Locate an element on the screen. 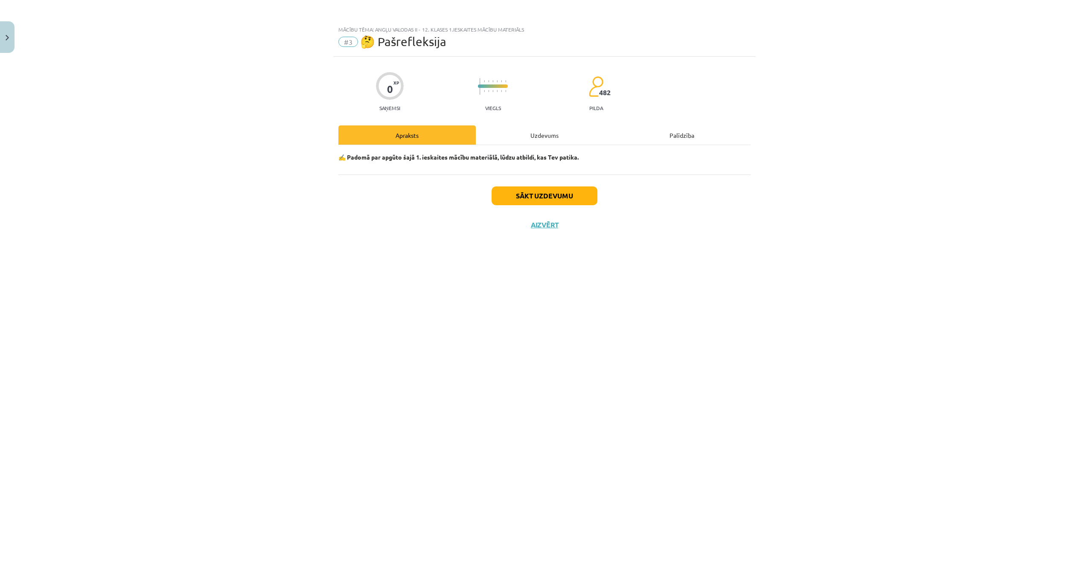 The width and height of the screenshot is (1089, 564). p: pilda is located at coordinates (596, 108).